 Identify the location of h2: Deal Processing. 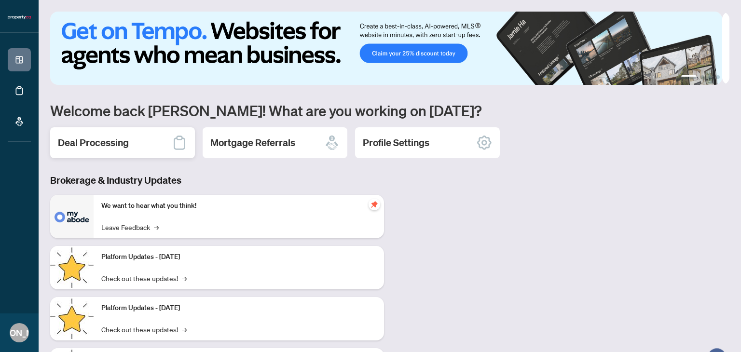
(93, 143).